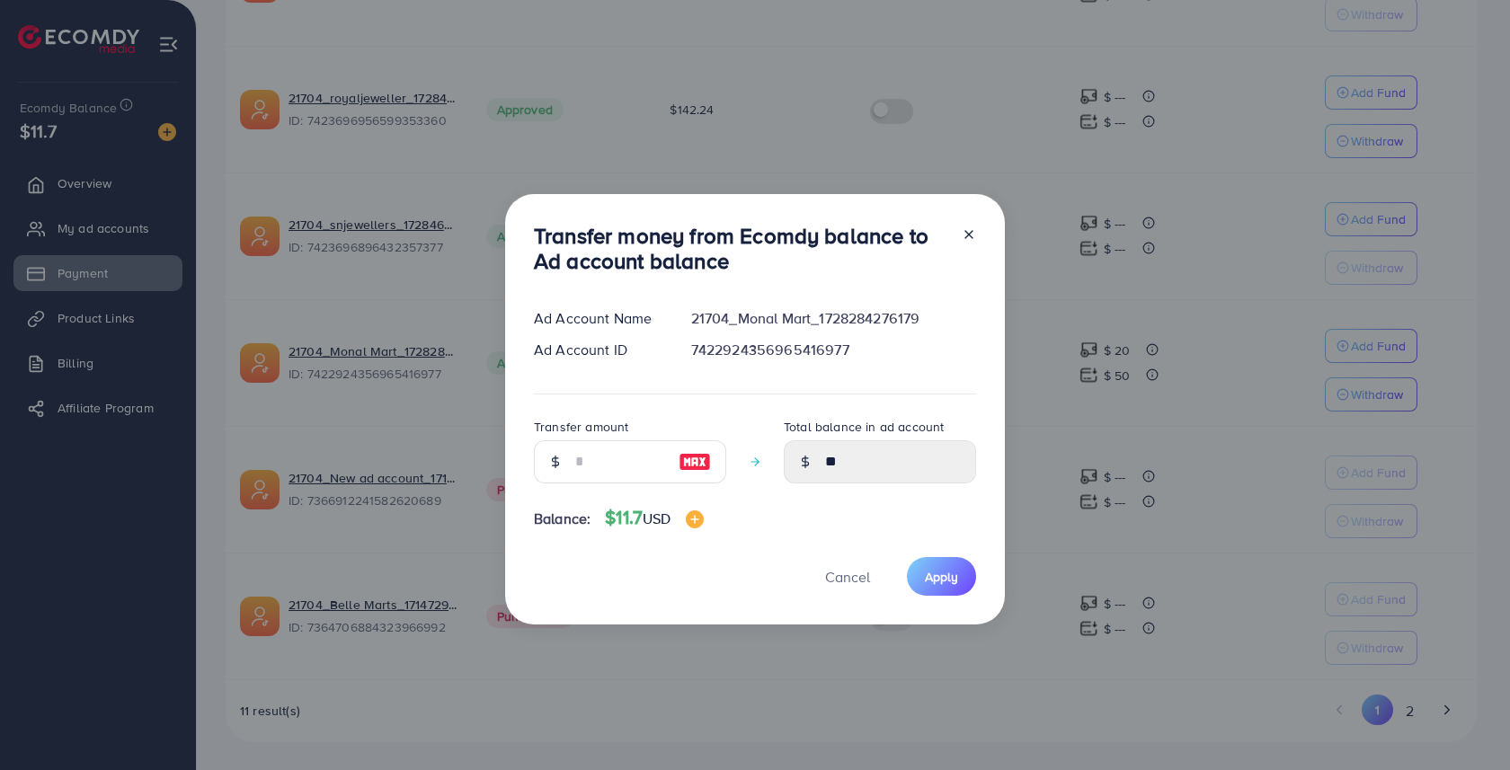 This screenshot has width=1510, height=770. What do you see at coordinates (656, 519) in the screenshot?
I see `span: USD` at bounding box center [656, 519].